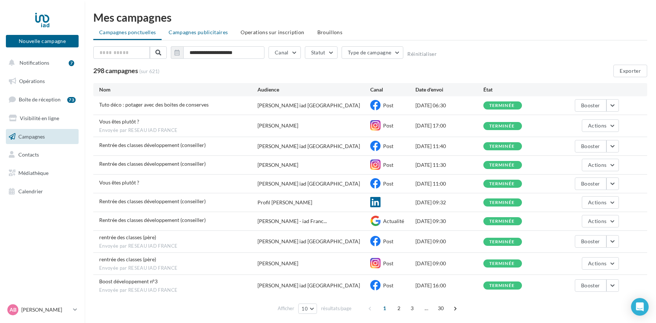  What do you see at coordinates (412, 308) in the screenshot?
I see `span: 3` at bounding box center [412, 308].